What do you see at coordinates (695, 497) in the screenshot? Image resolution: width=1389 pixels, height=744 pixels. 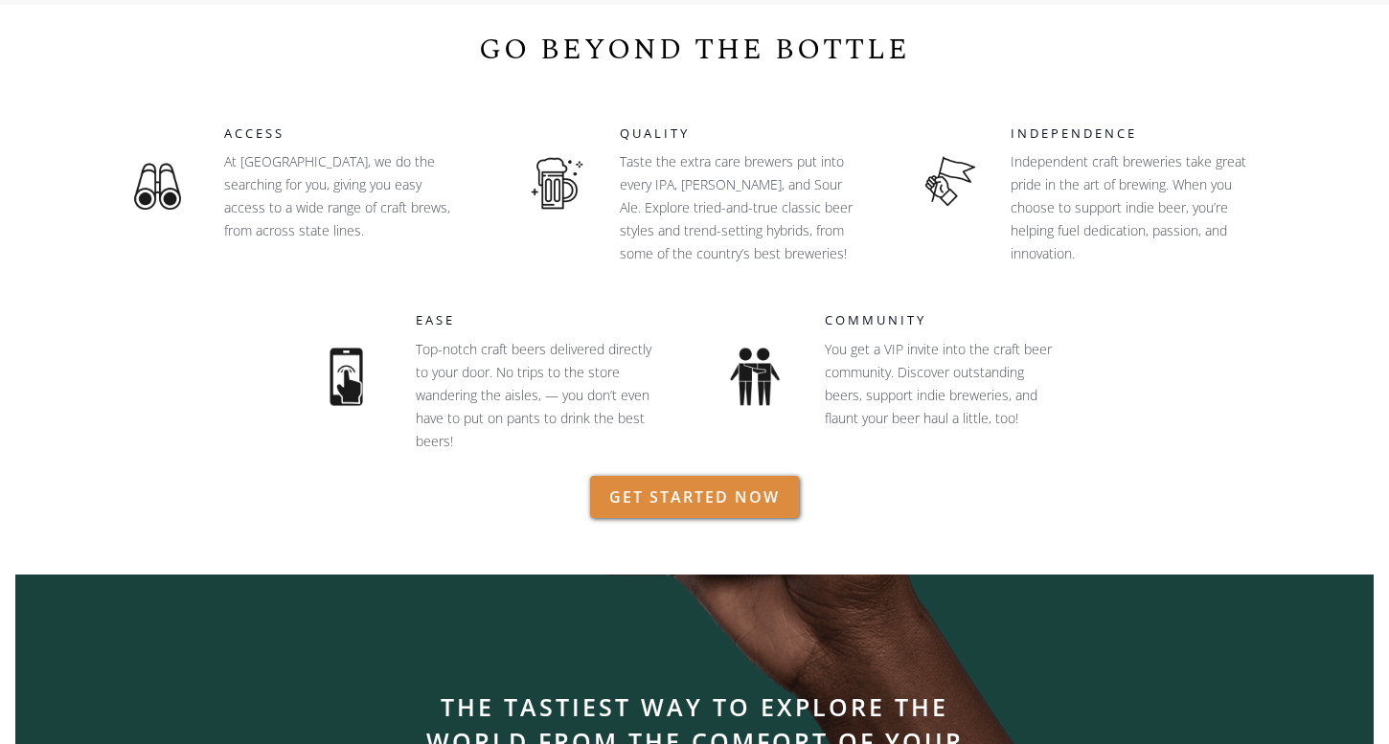 I see `a: GET STARTED NOW` at bounding box center [695, 497].